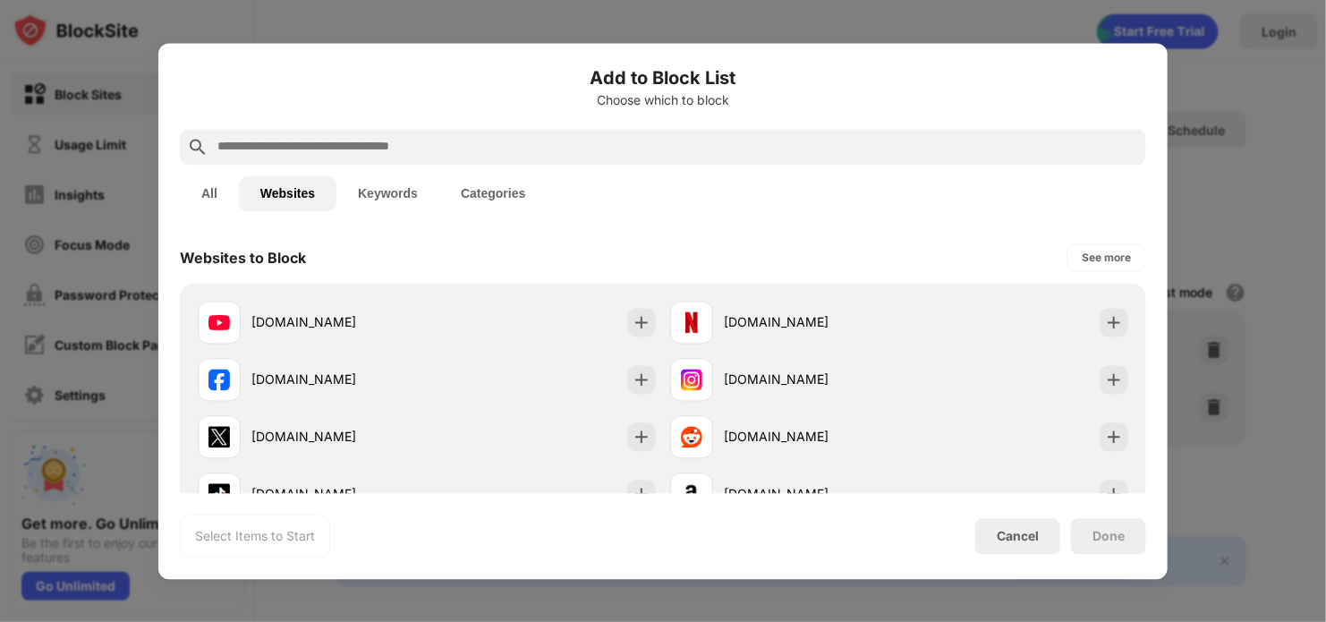 Image resolution: width=1326 pixels, height=622 pixels. Describe the element at coordinates (493, 193) in the screenshot. I see `button: Categories` at that location.